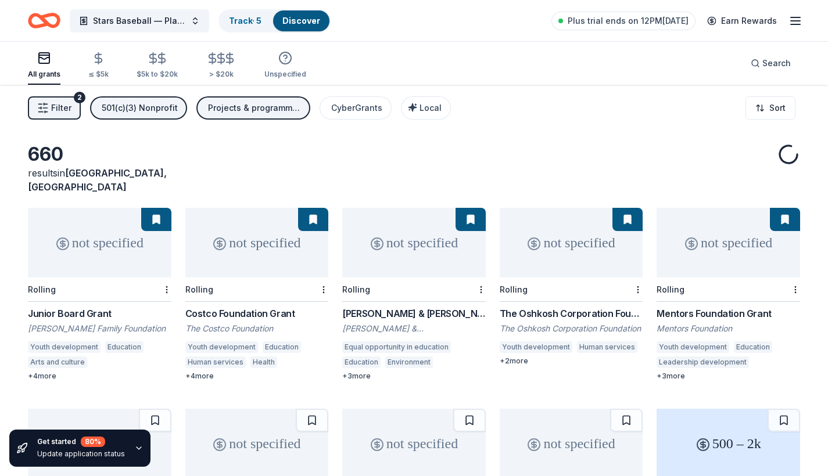 The image size is (828, 476). I want to click on div: results, so click(99, 180).